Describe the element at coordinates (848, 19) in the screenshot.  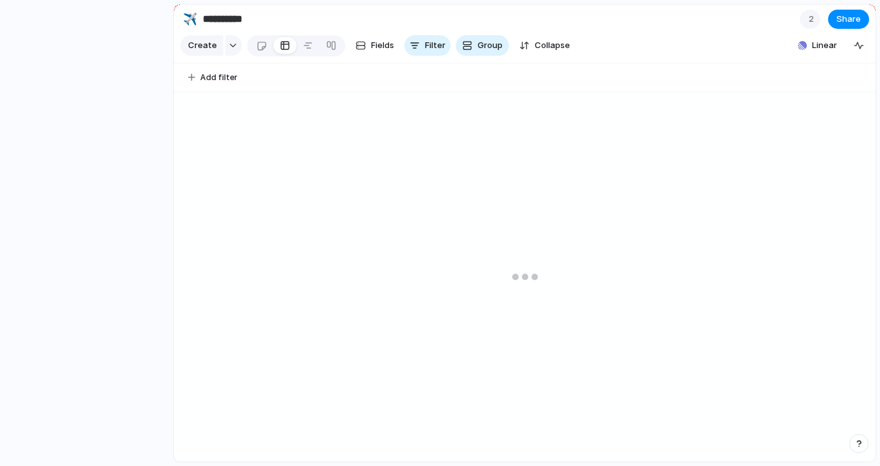
I see `span: Share` at that location.